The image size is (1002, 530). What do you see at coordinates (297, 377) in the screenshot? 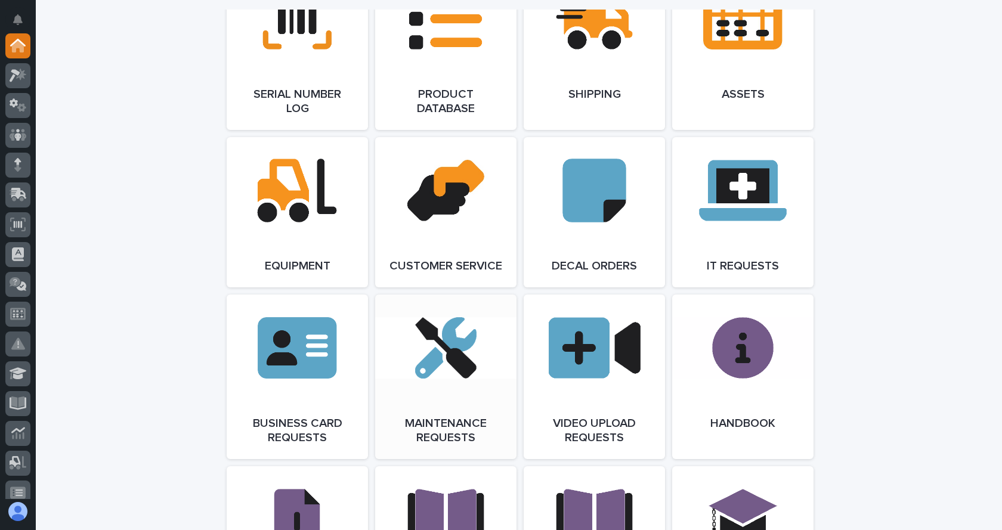
I see `a: Business Card Requests` at bounding box center [297, 377].